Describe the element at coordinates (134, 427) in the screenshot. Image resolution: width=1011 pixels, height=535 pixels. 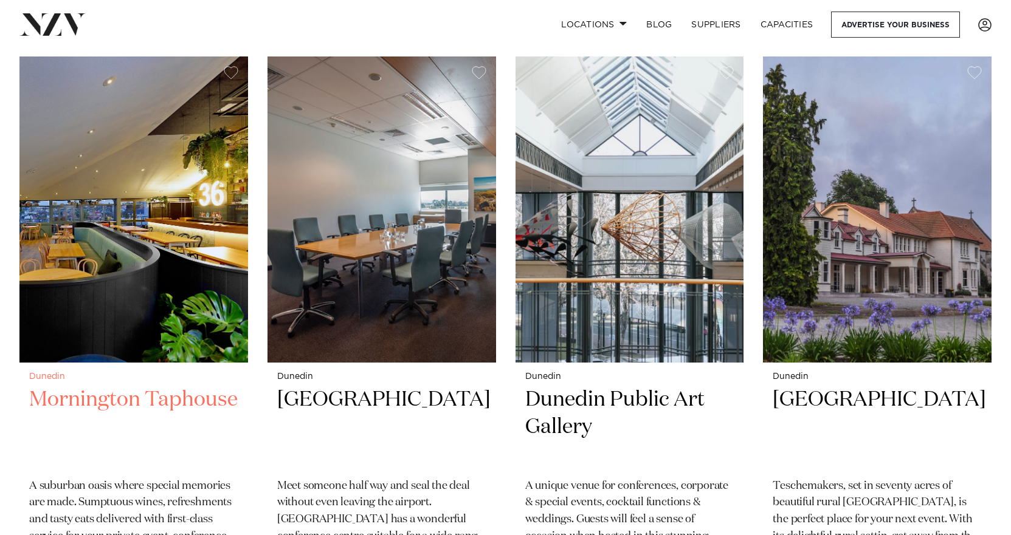
I see `h2: Mornington Taphouse` at that location.